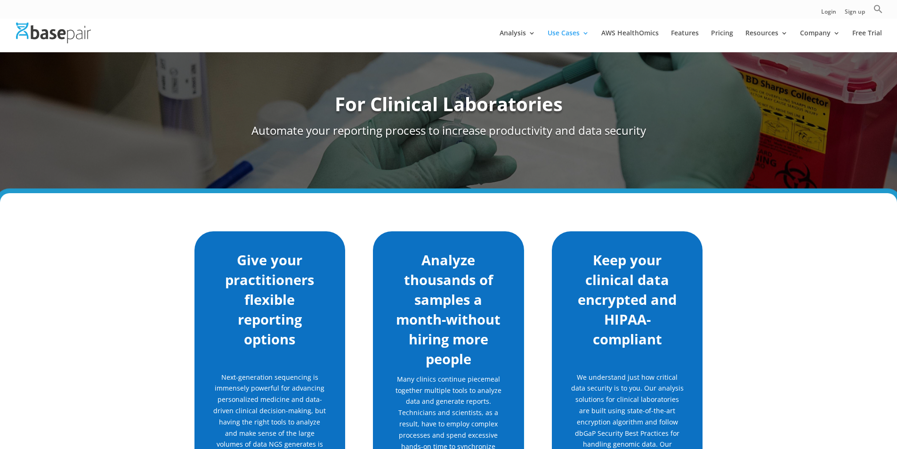 Image resolution: width=897 pixels, height=449 pixels. What do you see at coordinates (766, 40) in the screenshot?
I see `a: Resources` at bounding box center [766, 40].